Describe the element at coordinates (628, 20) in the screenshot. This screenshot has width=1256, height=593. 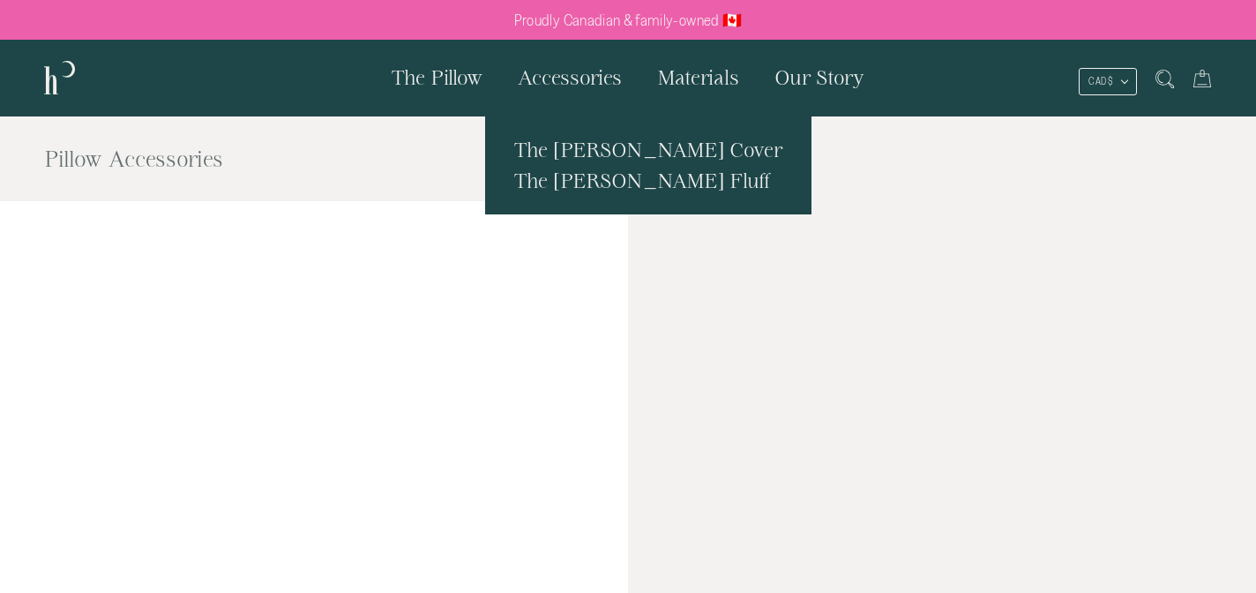
I see `p: Proudly Canadian & family-owned 🇨🇦` at that location.